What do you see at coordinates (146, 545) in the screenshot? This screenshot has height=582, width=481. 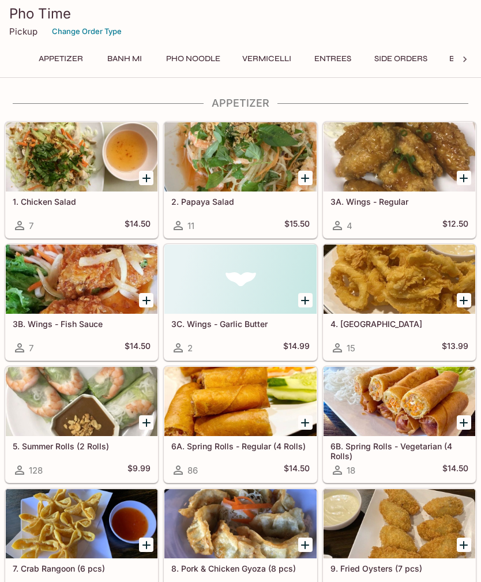 I see `button: Add 7. Crab Rangoon (6 pcs)` at bounding box center [146, 545].